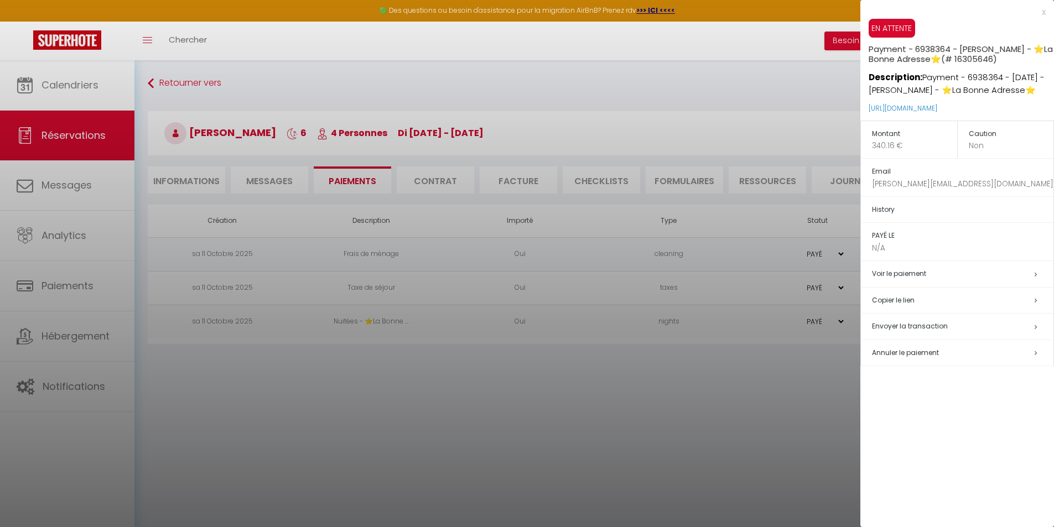 This screenshot has width=1054, height=527. I want to click on strong: Description:, so click(895, 77).